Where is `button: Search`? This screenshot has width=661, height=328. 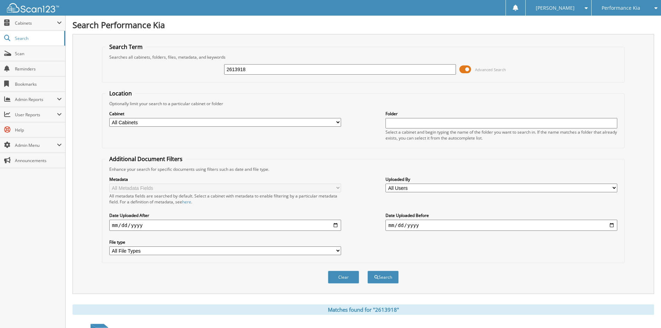 button: Search is located at coordinates (383, 277).